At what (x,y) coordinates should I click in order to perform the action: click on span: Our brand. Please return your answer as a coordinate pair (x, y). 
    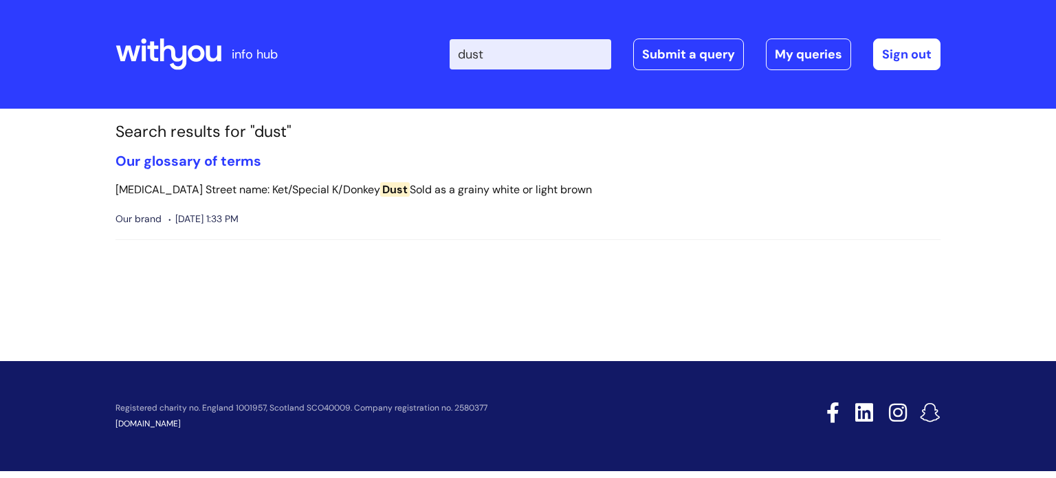
    Looking at the image, I should click on (138, 219).